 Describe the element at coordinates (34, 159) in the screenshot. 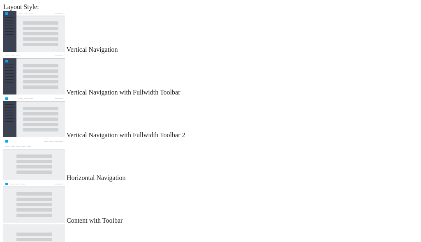

I see `img: horizontal-nav.jpg` at that location.